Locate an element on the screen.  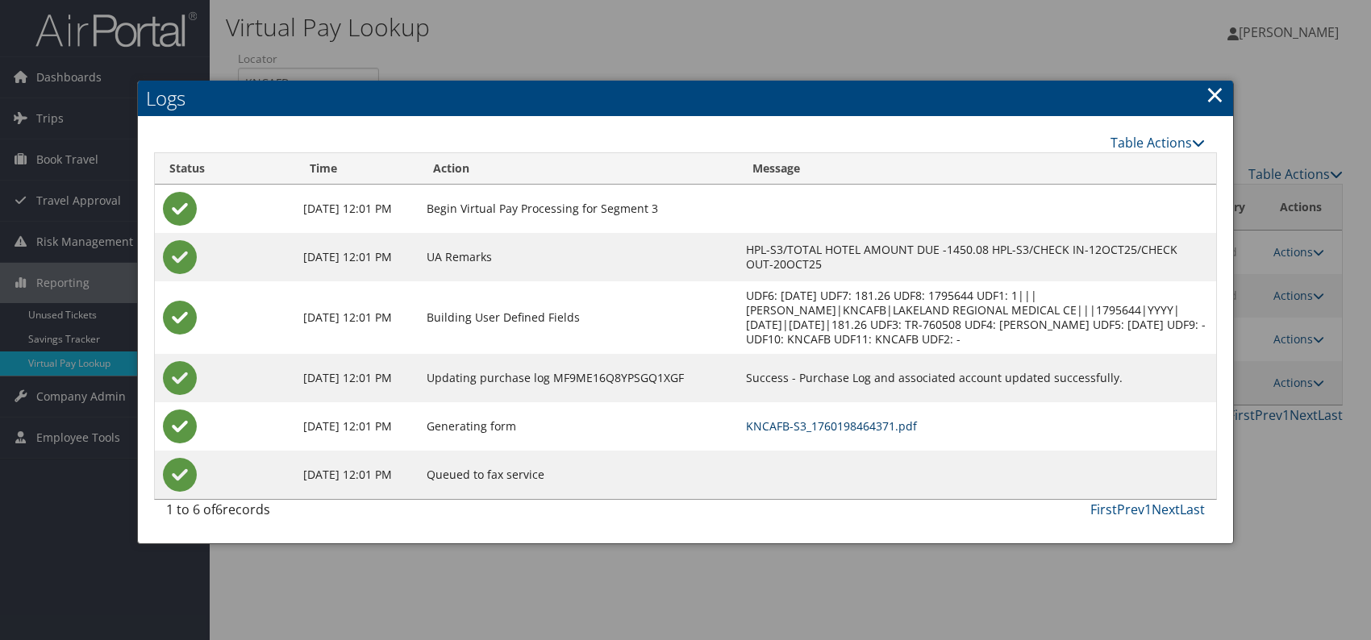
td: Updating purchase log MF9ME16Q8YPSGQ1XGF is located at coordinates (578, 378).